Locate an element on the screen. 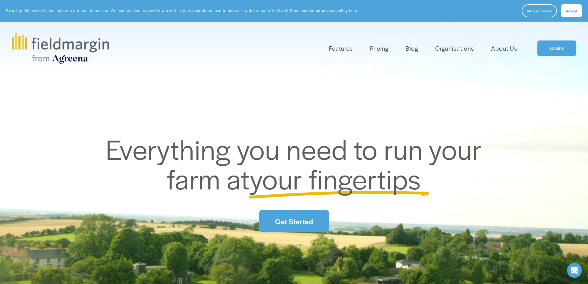  button: Accept is located at coordinates (572, 11).